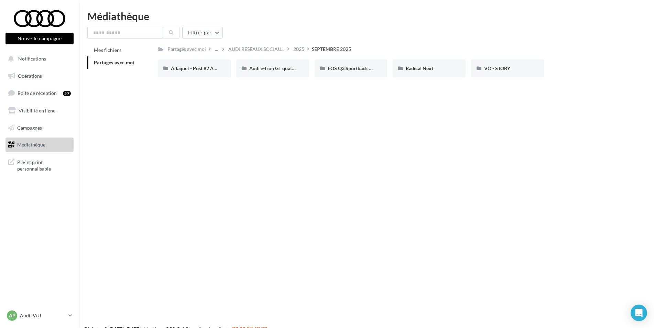 Image resolution: width=654 pixels, height=328 pixels. What do you see at coordinates (12, 316) in the screenshot?
I see `span: AP` at bounding box center [12, 316].